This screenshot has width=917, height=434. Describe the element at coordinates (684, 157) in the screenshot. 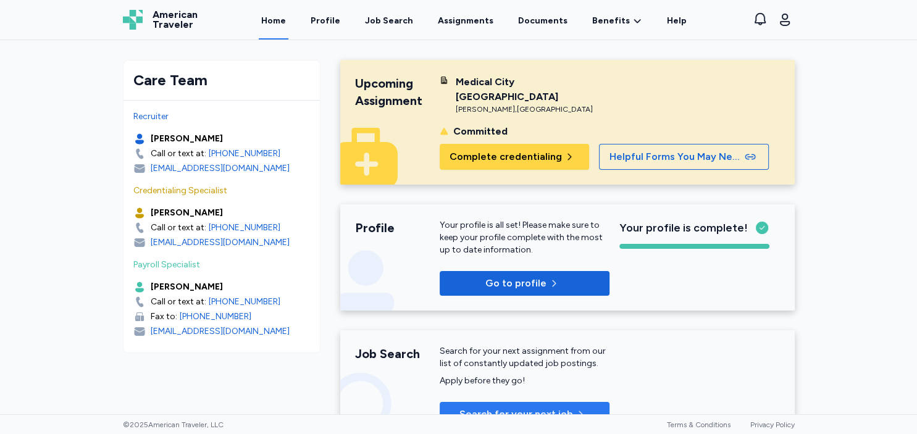

I see `button: Helpful Forms You May Need` at that location.